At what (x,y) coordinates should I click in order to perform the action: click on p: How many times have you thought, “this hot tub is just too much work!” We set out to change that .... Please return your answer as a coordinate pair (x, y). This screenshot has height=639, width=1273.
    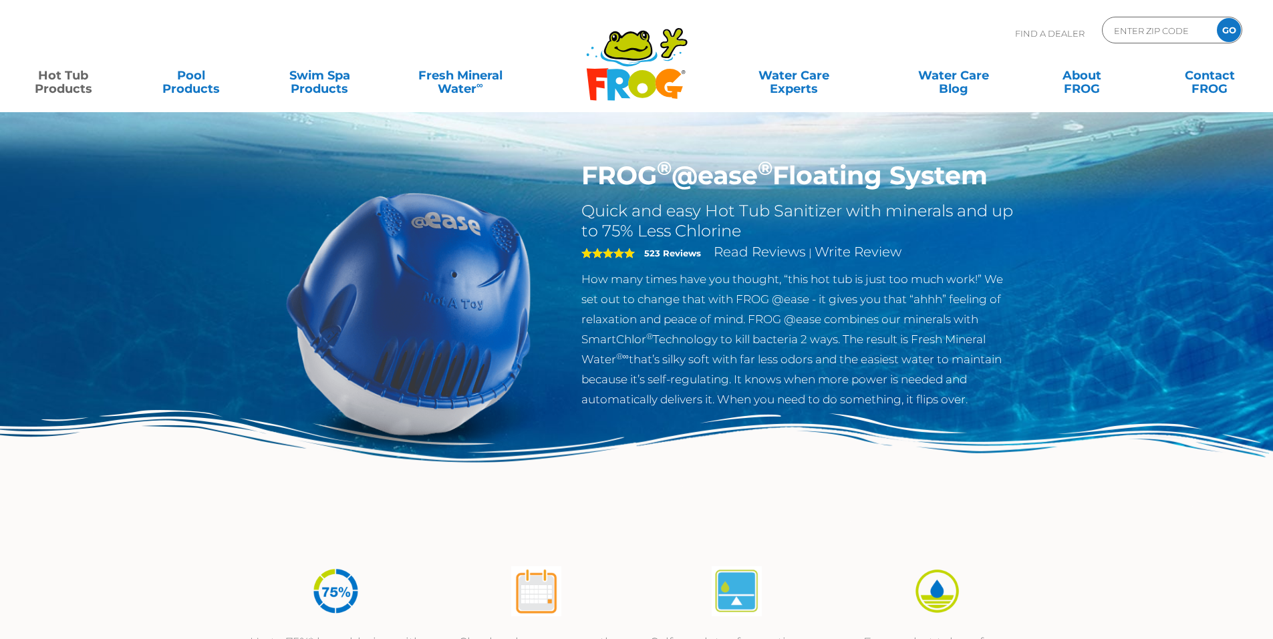
    Looking at the image, I should click on (799, 339).